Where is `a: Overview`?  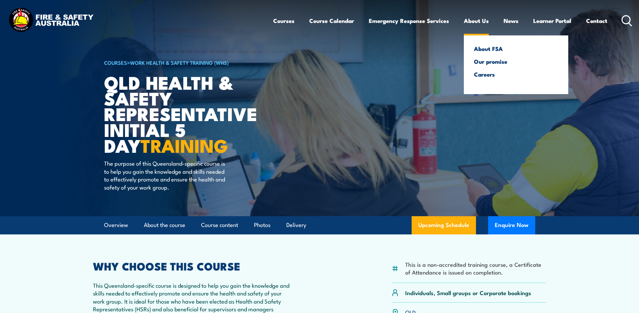 a: Overview is located at coordinates (116, 225).